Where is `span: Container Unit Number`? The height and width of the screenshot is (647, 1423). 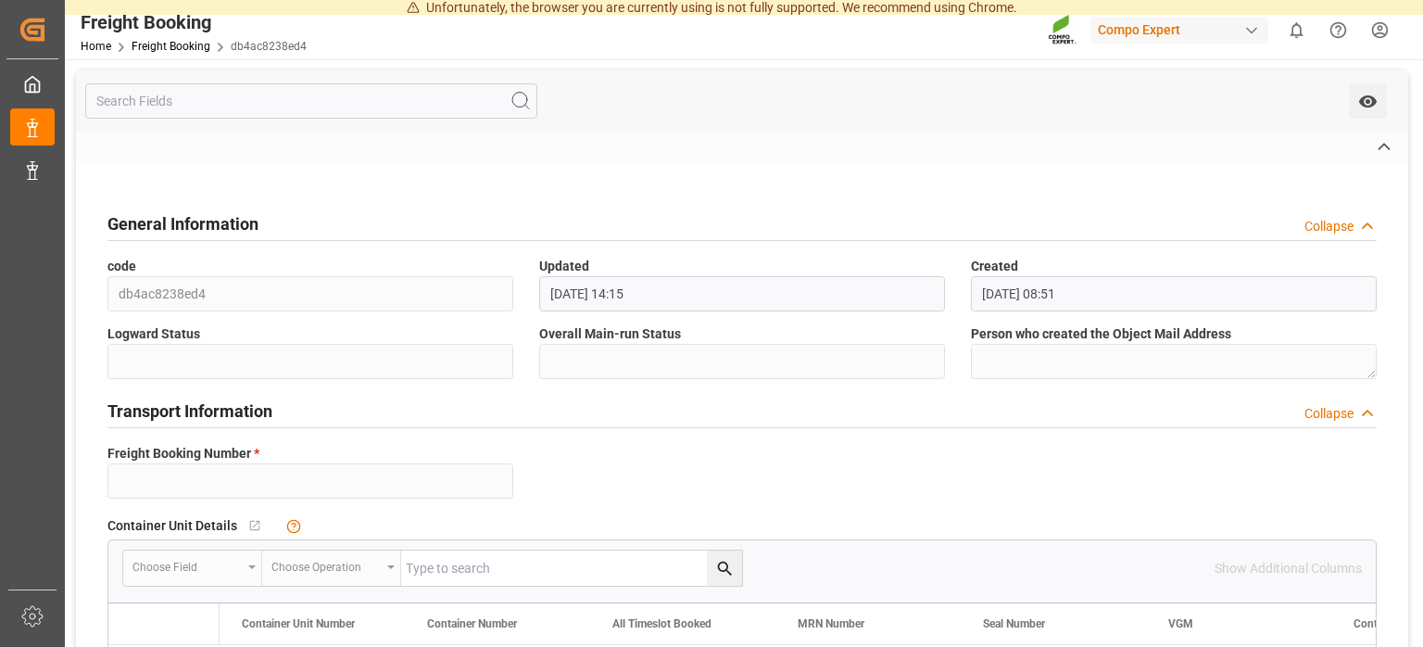
span: Container Unit Number is located at coordinates (298, 624).